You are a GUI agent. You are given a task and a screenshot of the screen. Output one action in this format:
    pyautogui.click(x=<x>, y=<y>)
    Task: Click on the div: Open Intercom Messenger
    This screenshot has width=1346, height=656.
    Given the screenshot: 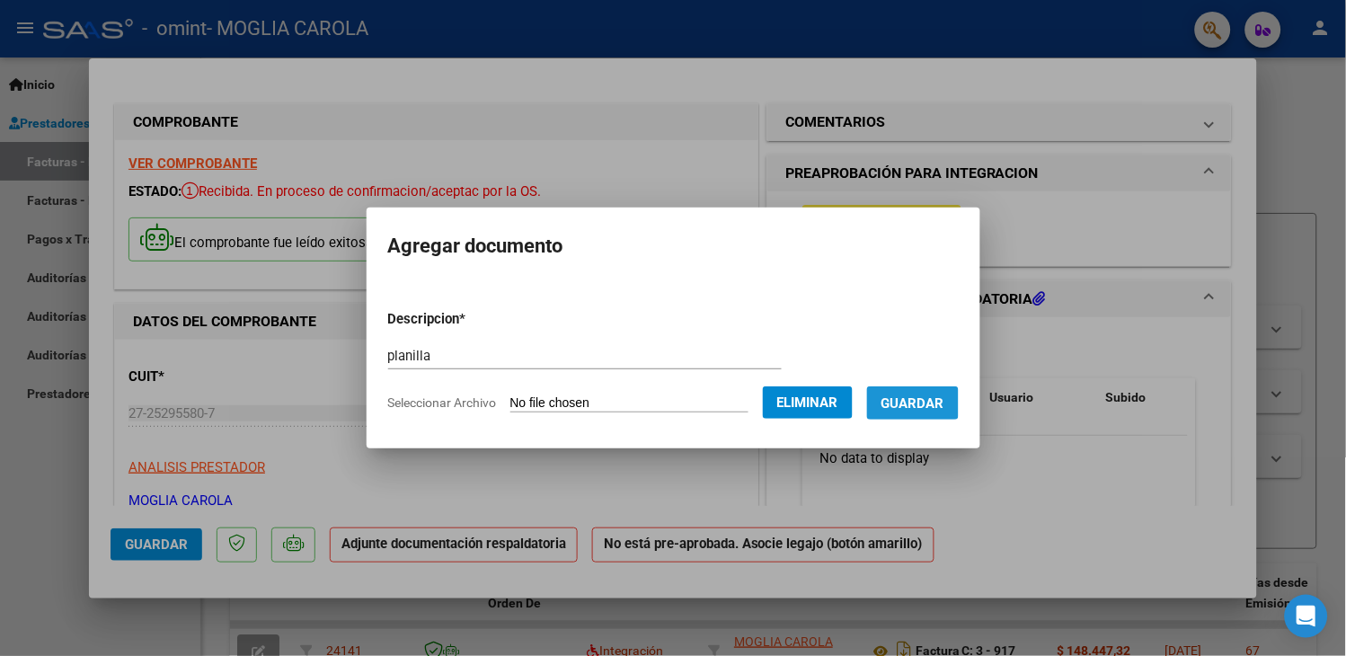 What is the action you would take?
    pyautogui.click(x=1306, y=616)
    